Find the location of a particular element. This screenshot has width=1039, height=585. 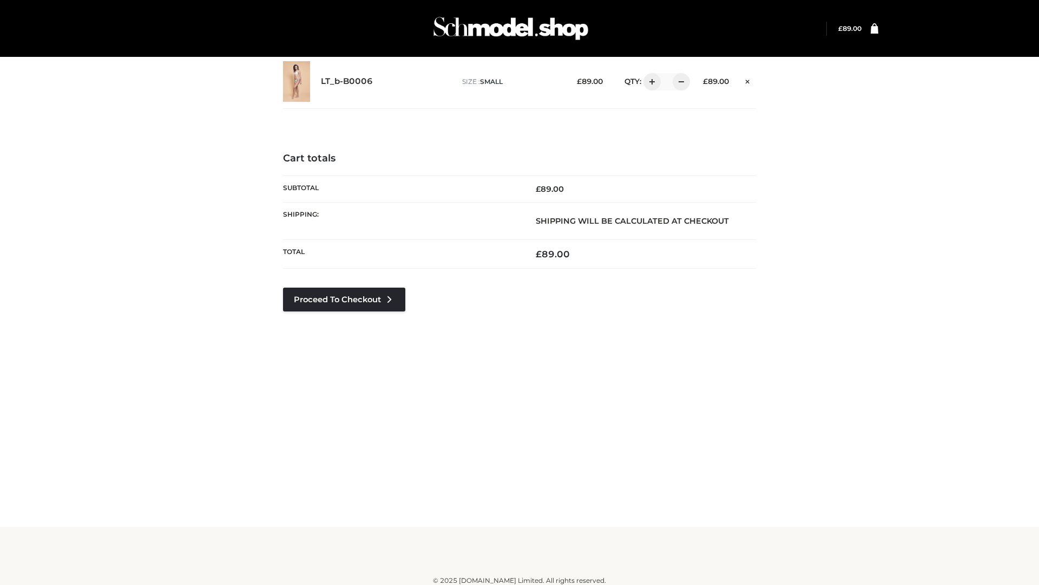

a: LT_b-B0006 is located at coordinates (347, 81).